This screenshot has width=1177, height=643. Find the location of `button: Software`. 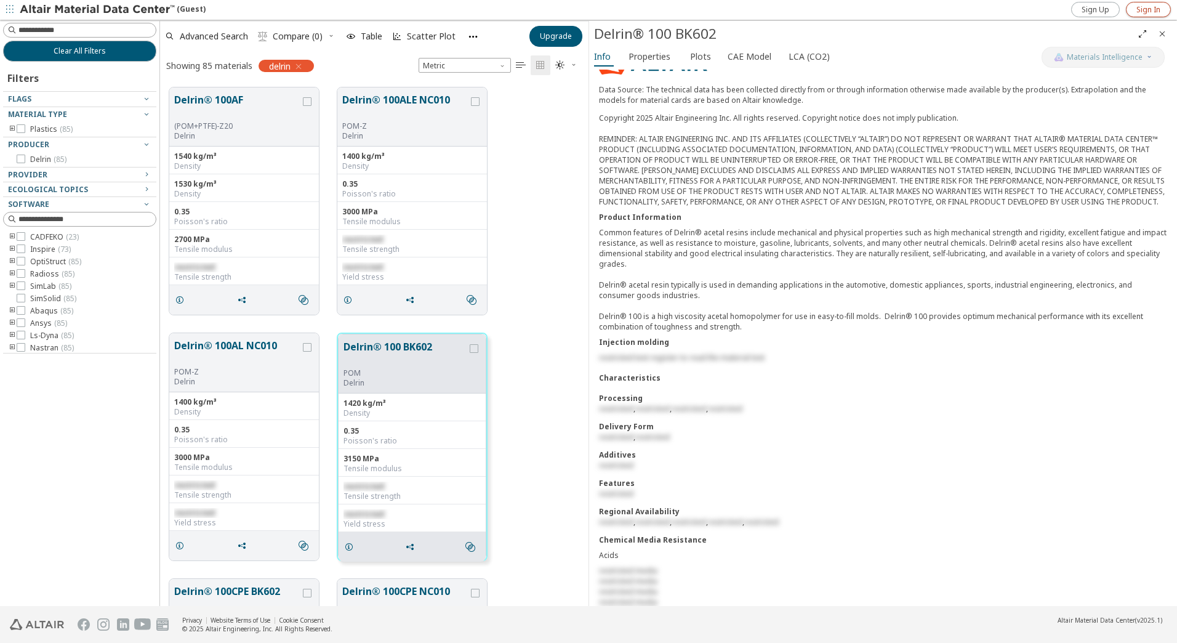

button: Software is located at coordinates (79, 204).